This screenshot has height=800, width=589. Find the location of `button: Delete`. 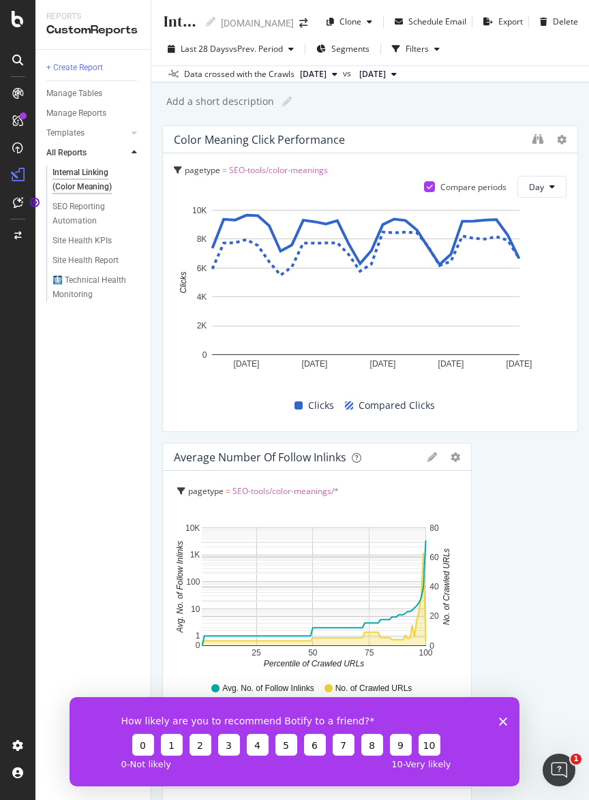

button: Delete is located at coordinates (556, 22).